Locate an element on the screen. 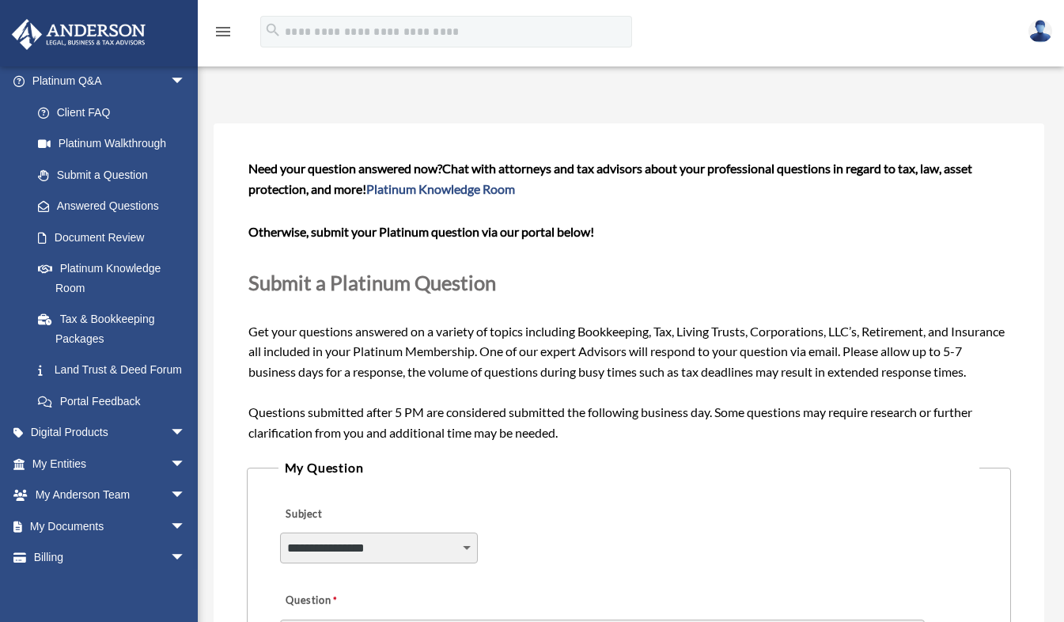 The width and height of the screenshot is (1064, 622). a: Document Review is located at coordinates (115, 237).